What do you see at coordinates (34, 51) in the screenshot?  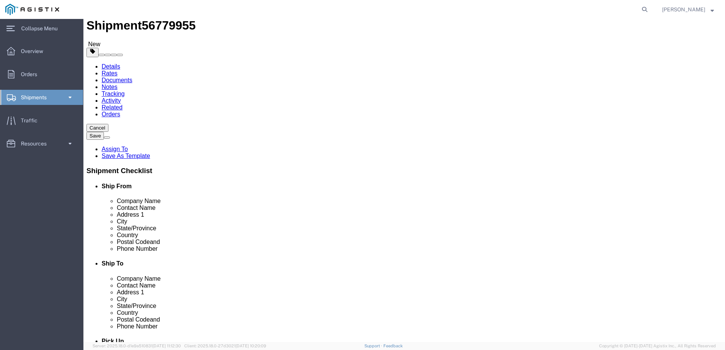 I see `span: Overview` at bounding box center [34, 51].